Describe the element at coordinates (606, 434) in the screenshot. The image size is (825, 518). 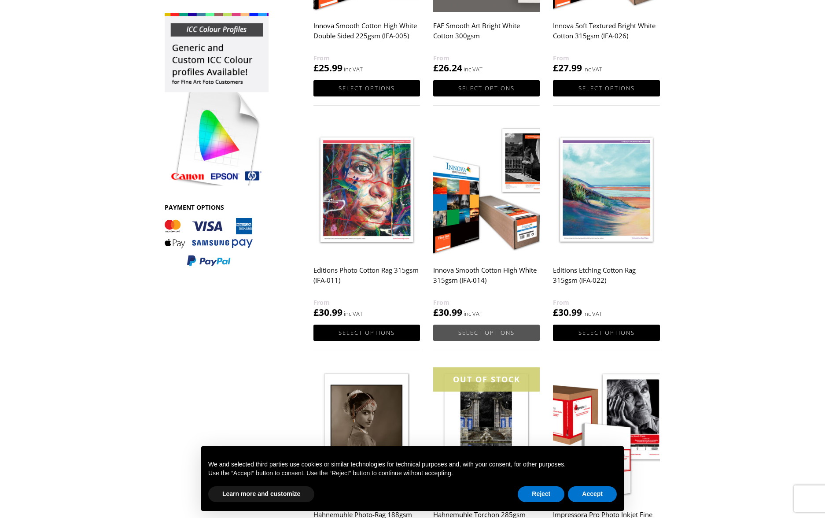
I see `img: Impressora Pro Photo Inkjet Fine Art Smooth 315gsm` at that location.